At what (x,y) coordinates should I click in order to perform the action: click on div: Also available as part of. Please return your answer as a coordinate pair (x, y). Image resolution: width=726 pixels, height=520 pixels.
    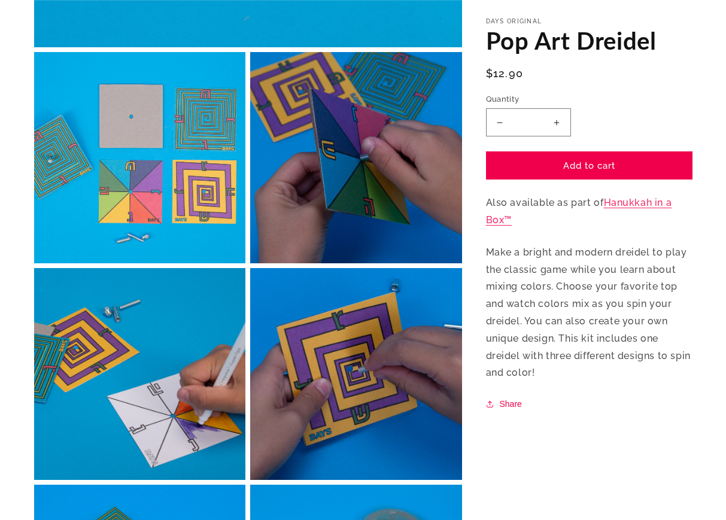
    Looking at the image, I should click on (589, 214).